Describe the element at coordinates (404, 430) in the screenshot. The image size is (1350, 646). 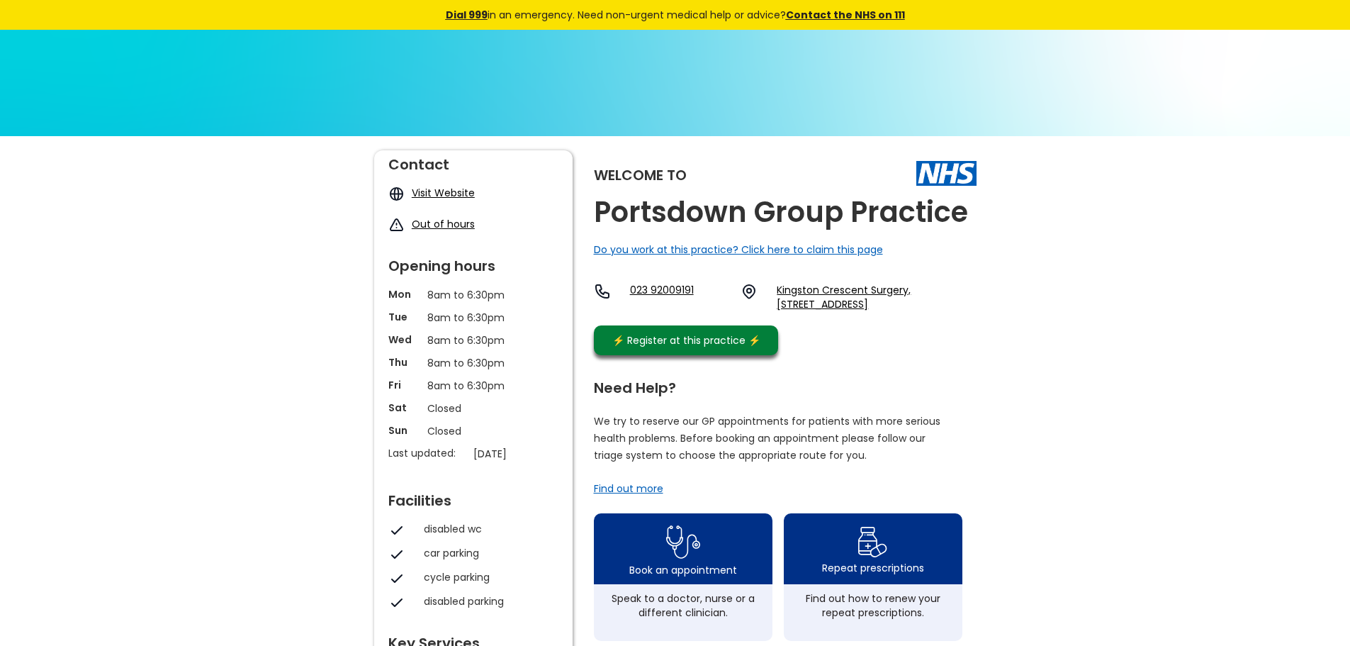
I see `p: Sun` at that location.